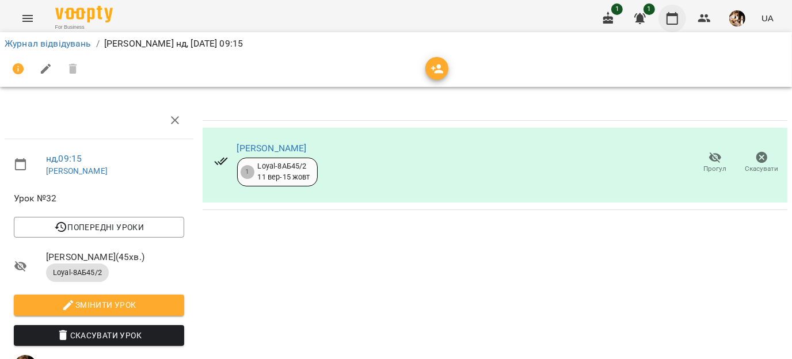  Describe the element at coordinates (99, 305) in the screenshot. I see `button: Змінити урок` at that location.